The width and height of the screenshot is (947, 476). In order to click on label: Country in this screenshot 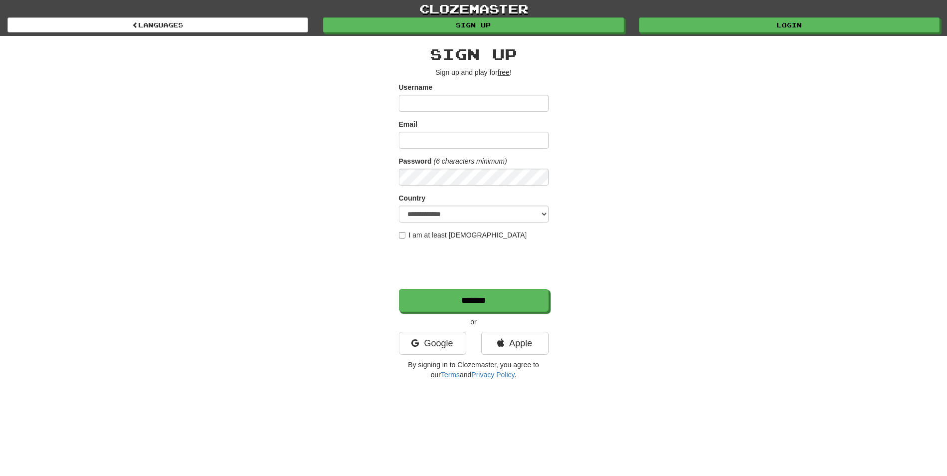, I will do `click(412, 198)`.